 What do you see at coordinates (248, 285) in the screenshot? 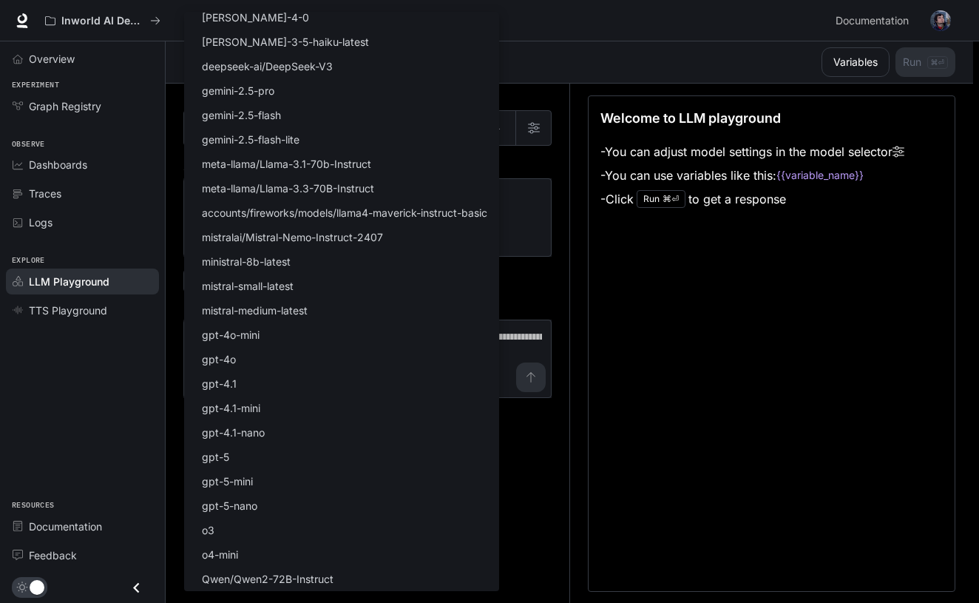
I see `p: mistral-small-latest` at bounding box center [248, 285].